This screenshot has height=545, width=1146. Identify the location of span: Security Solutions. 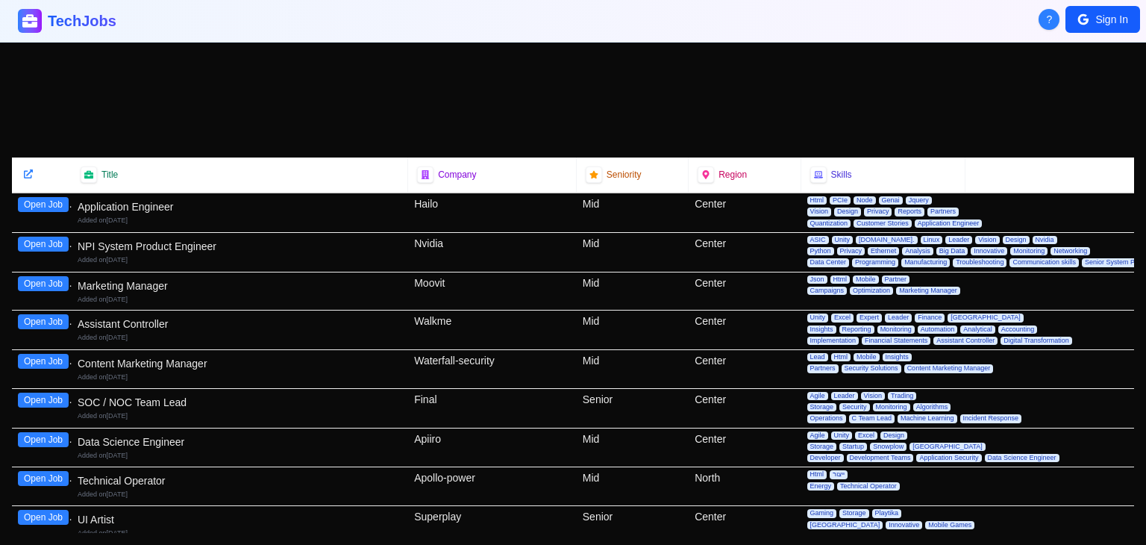
(871, 368).